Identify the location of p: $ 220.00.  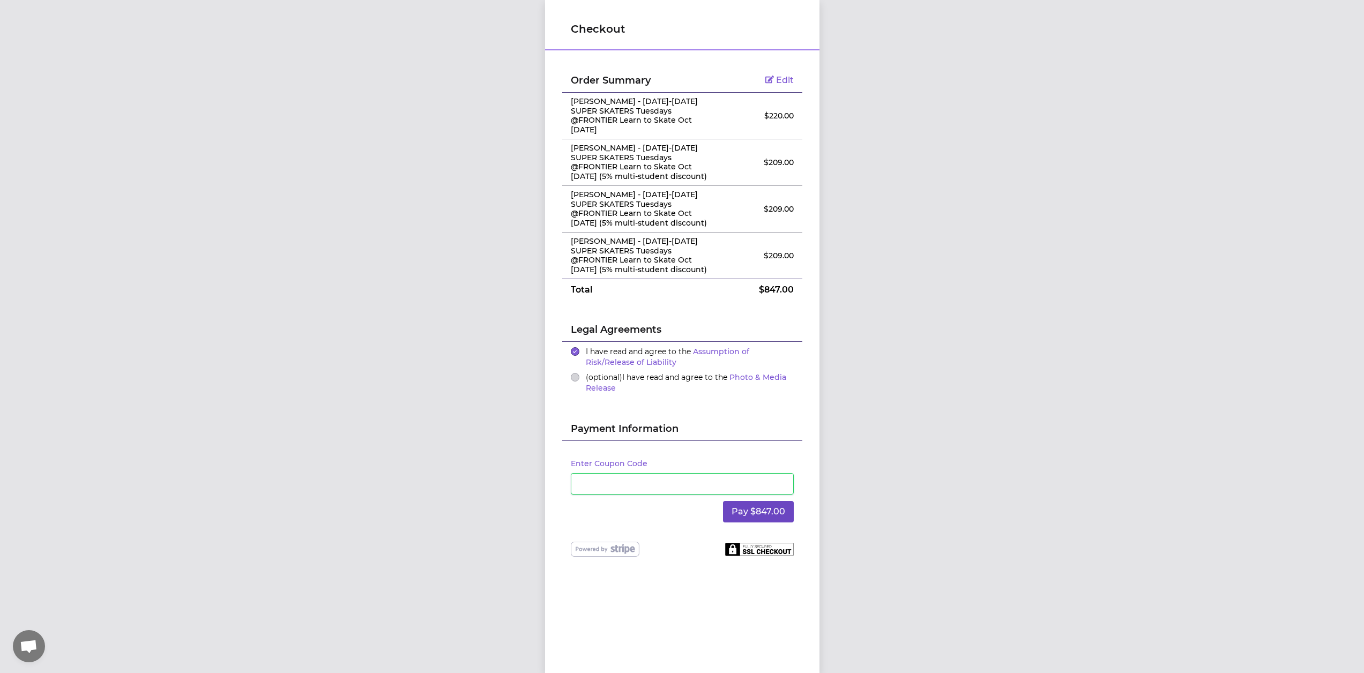
(762, 116).